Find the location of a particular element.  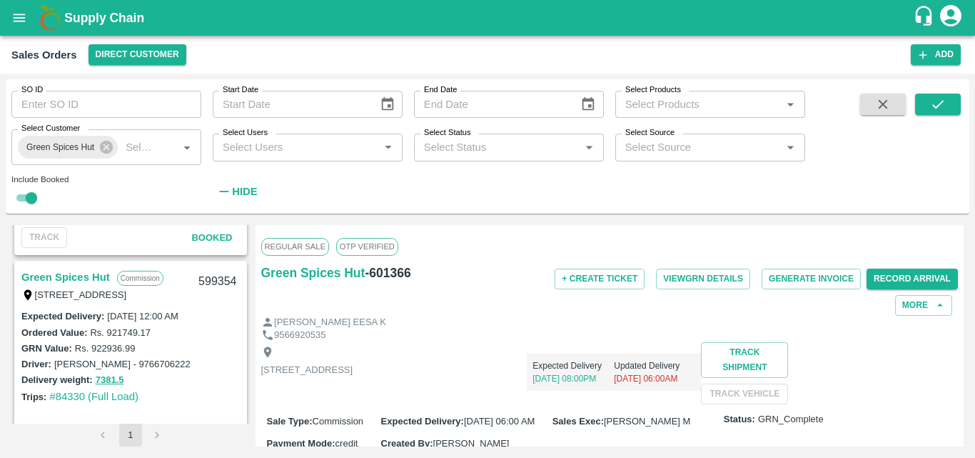

span: Commission is located at coordinates (338, 421).